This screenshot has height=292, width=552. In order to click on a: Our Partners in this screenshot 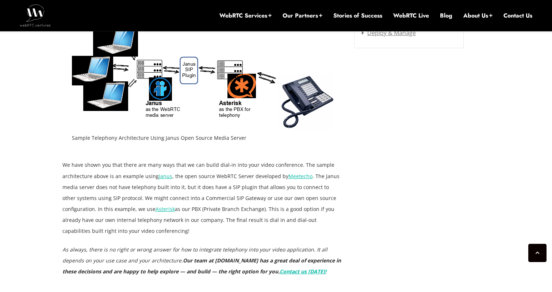, I will do `click(302, 16)`.